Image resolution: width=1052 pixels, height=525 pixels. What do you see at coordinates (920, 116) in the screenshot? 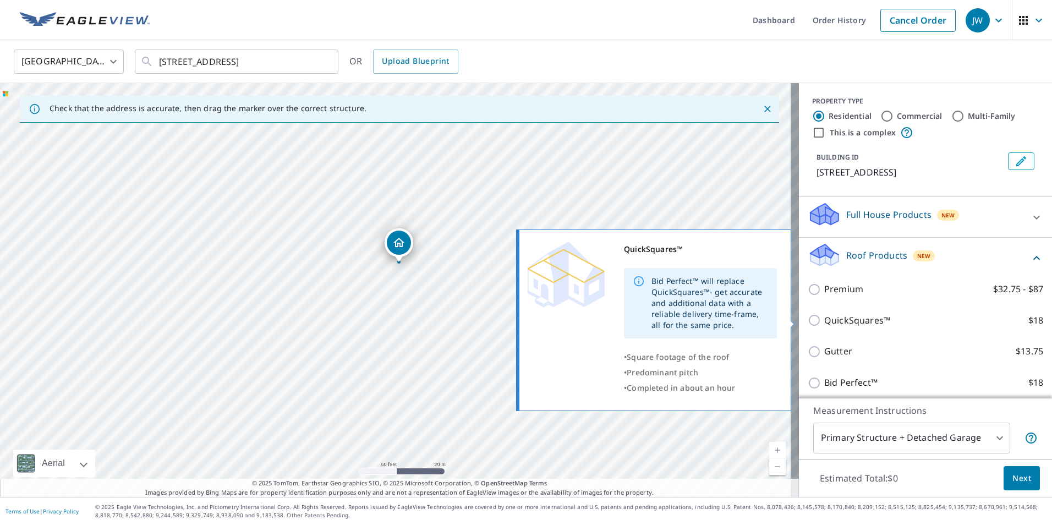
I see `label: Commercial` at bounding box center [920, 116].